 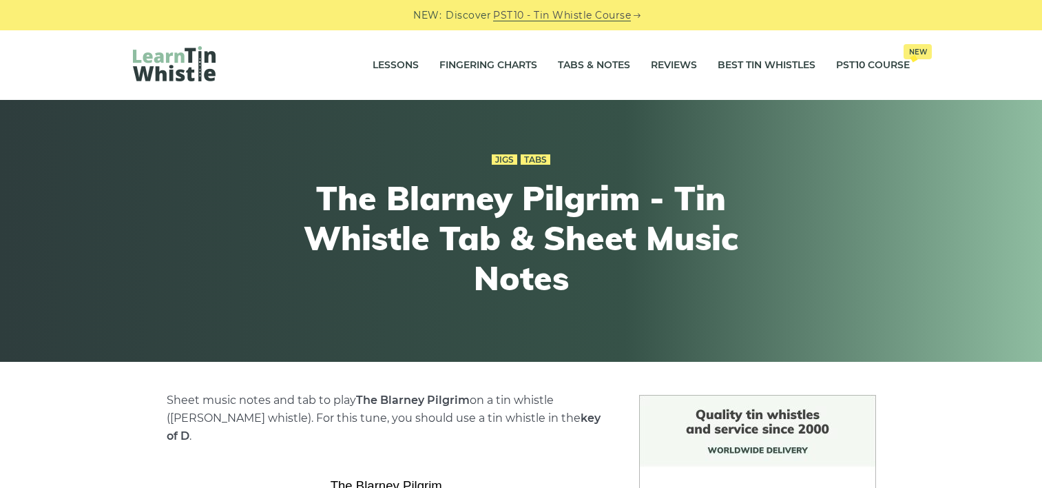 What do you see at coordinates (174, 63) in the screenshot?
I see `img: LearnTinWhistle.com` at bounding box center [174, 63].